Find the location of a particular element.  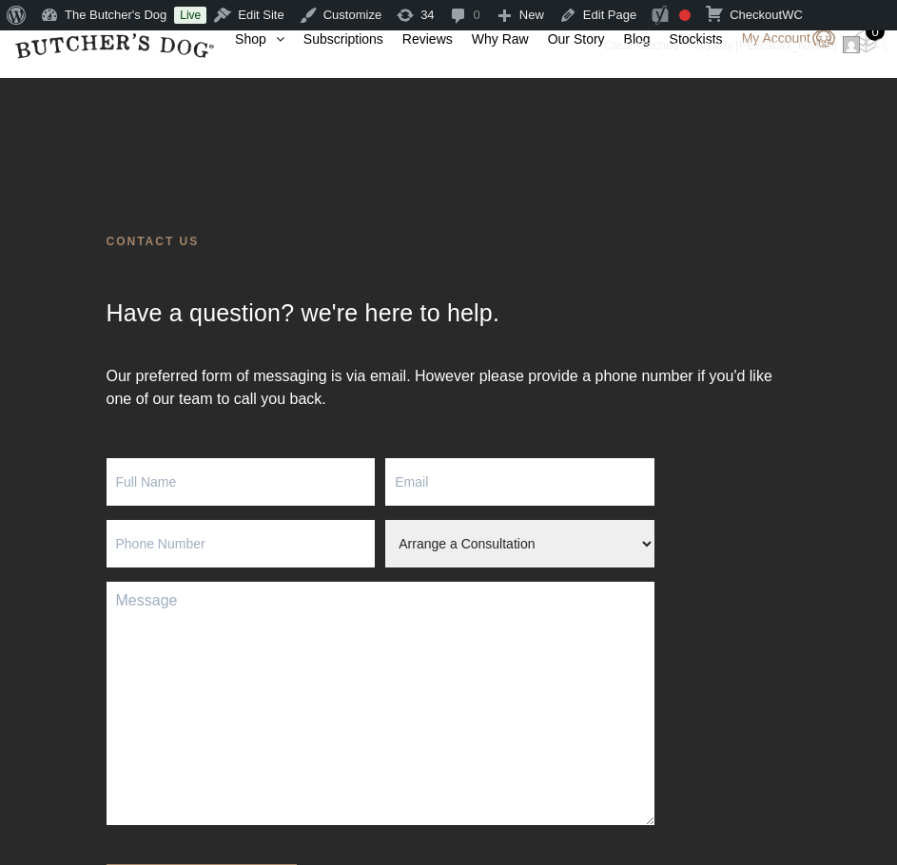

input: Phone Number is located at coordinates (241, 544).